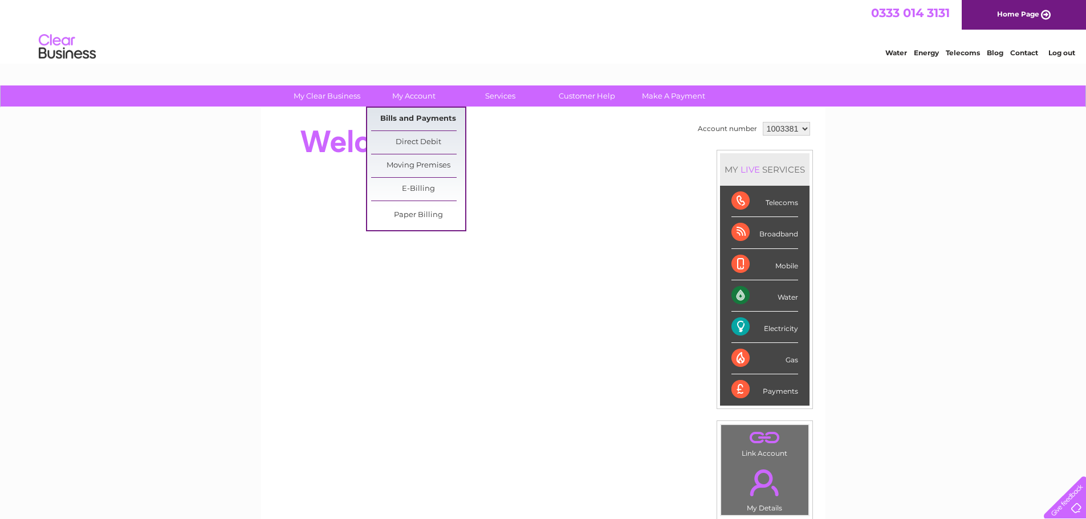  What do you see at coordinates (327, 96) in the screenshot?
I see `a: My Clear Business` at bounding box center [327, 96].